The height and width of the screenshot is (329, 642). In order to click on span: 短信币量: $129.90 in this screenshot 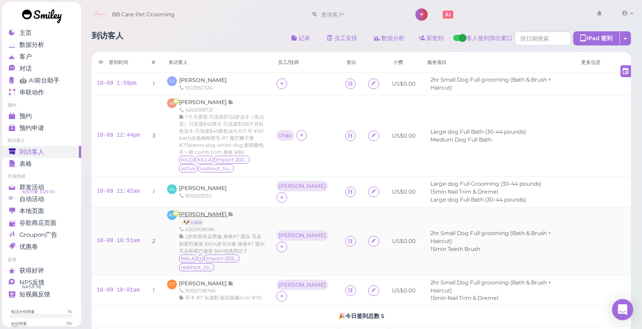, I will do `click(38, 192)`.